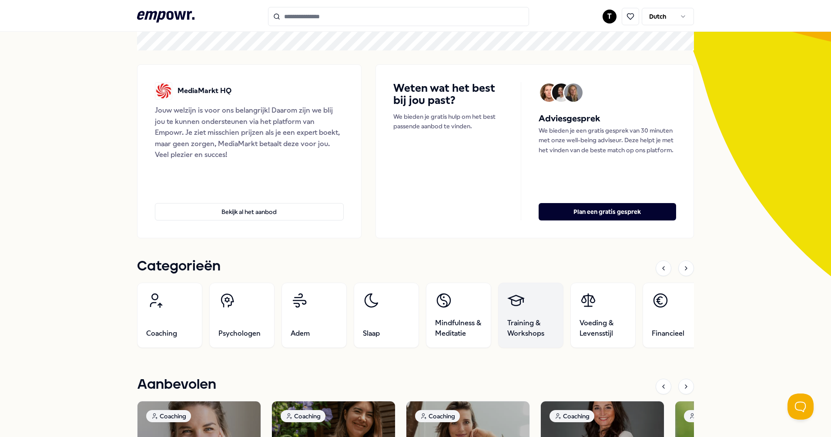 This screenshot has height=437, width=831. What do you see at coordinates (239, 334) in the screenshot?
I see `span: Psychologen` at bounding box center [239, 334].